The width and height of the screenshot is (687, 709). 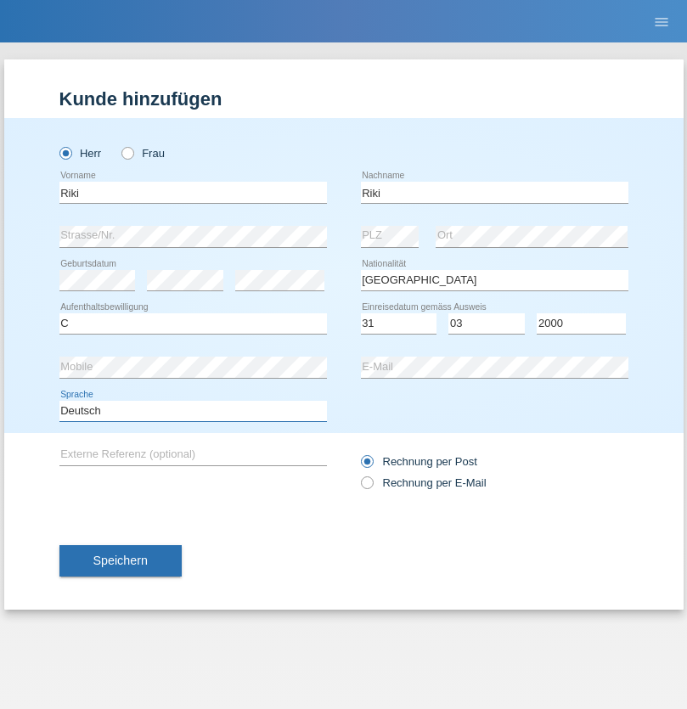 I want to click on label: Frau, so click(x=143, y=153).